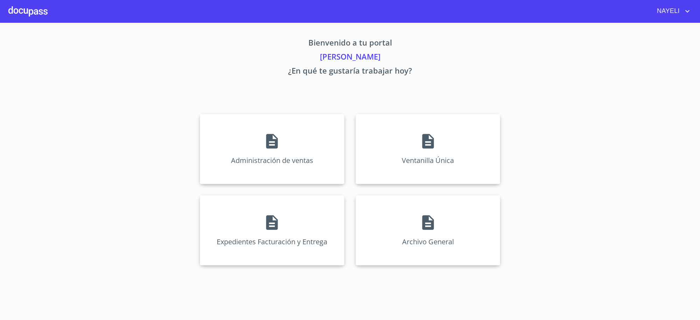 The height and width of the screenshot is (320, 700). I want to click on p: Bienvenido a tu portal, so click(350, 44).